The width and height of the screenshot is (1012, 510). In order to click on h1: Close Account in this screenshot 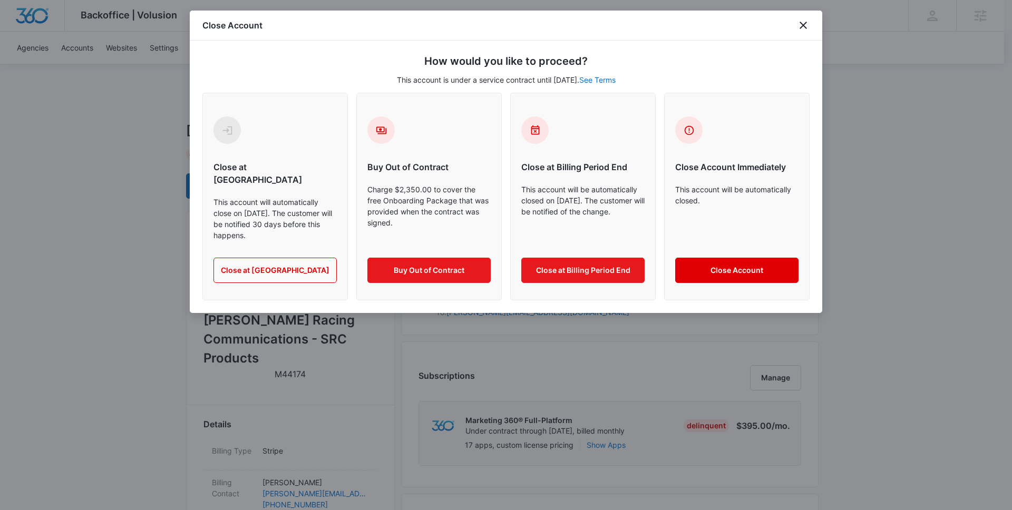, I will do `click(232, 25)`.